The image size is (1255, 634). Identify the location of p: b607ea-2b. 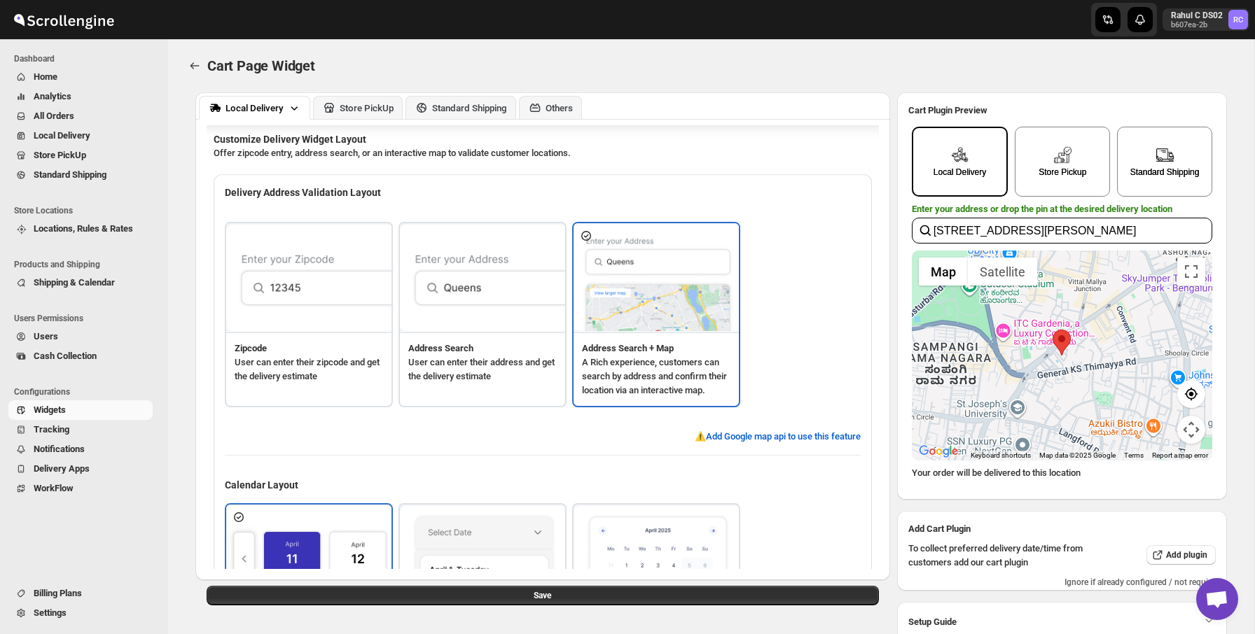
(1197, 25).